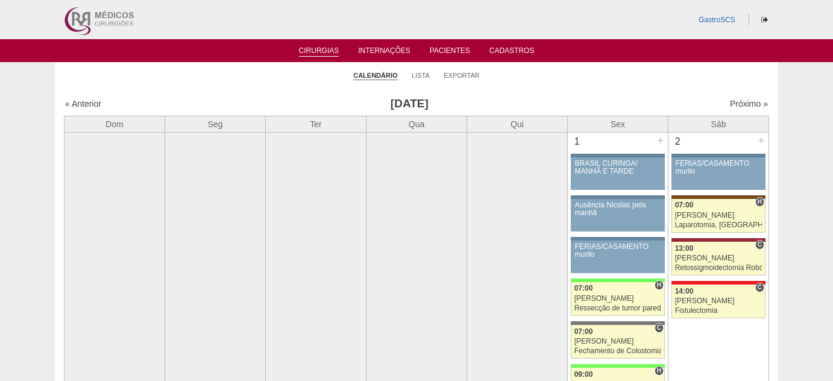 Image resolution: width=833 pixels, height=381 pixels. Describe the element at coordinates (717, 20) in the screenshot. I see `a: GastroSCS` at that location.